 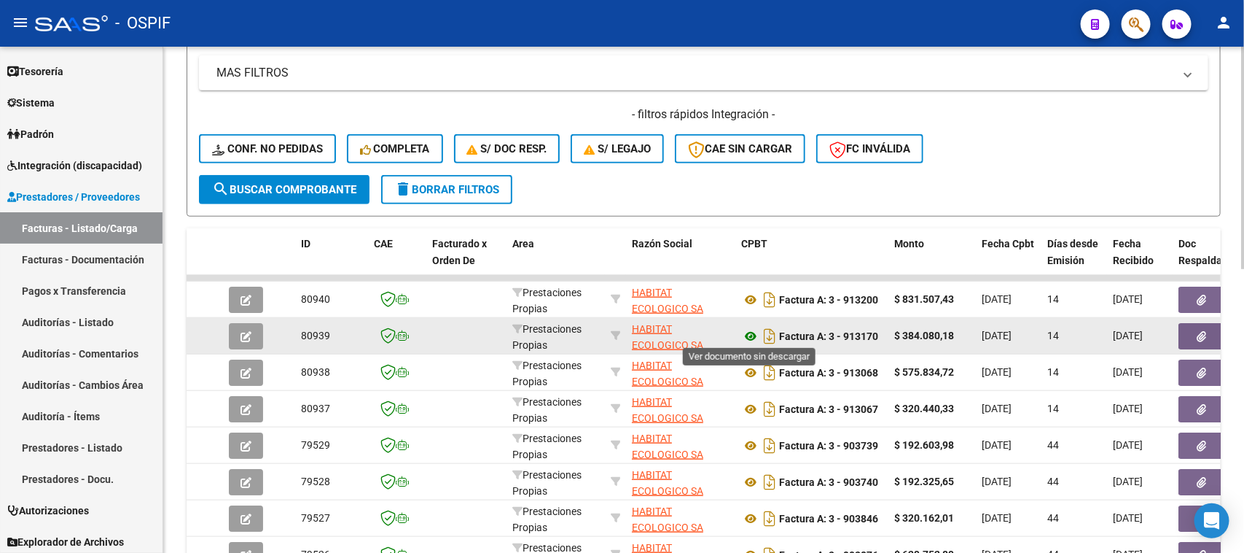 What do you see at coordinates (924, 408) in the screenshot?
I see `strong: $ 320.440,33` at bounding box center [924, 408].